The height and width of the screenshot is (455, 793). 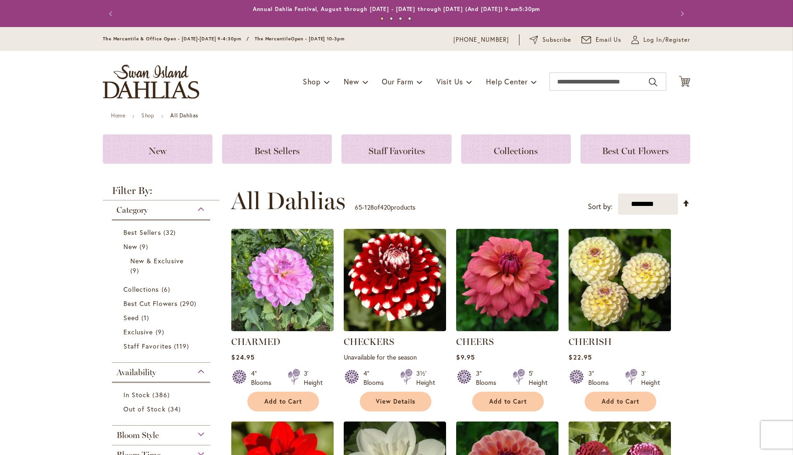 What do you see at coordinates (600, 206) in the screenshot?
I see `label: Sort by:` at bounding box center [600, 206].